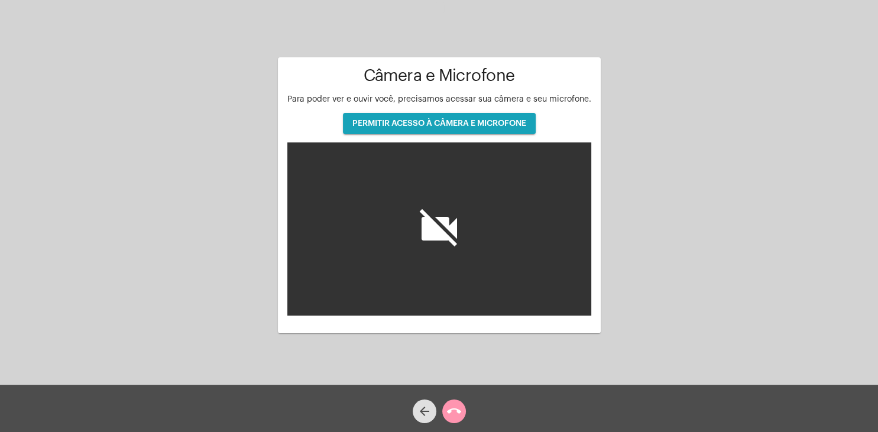 Image resolution: width=878 pixels, height=432 pixels. What do you see at coordinates (454, 412) in the screenshot?
I see `mat-icon: call_end` at bounding box center [454, 412].